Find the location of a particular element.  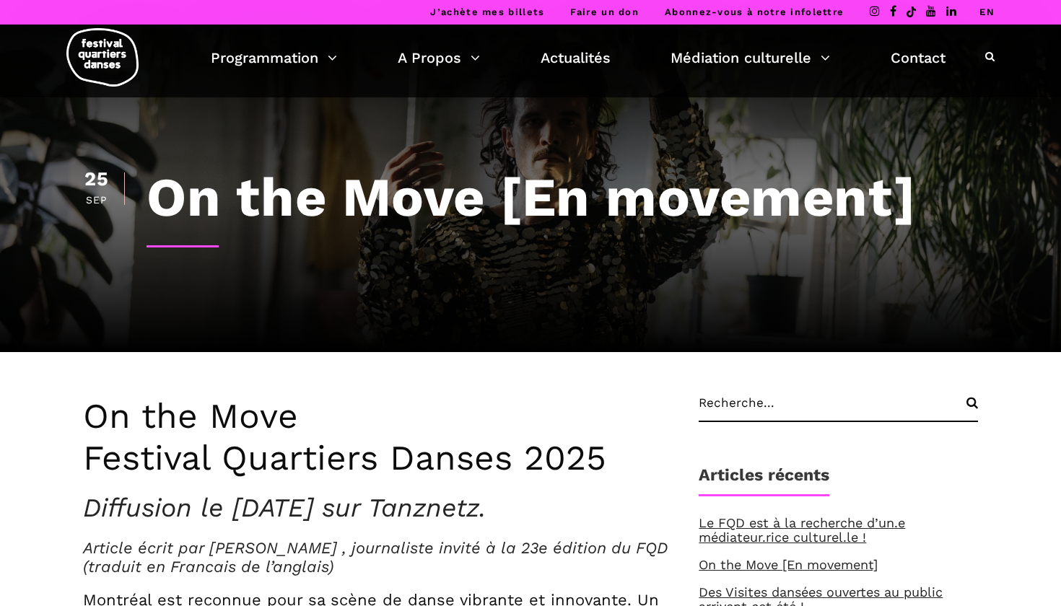

a: Actualités is located at coordinates (575, 58).